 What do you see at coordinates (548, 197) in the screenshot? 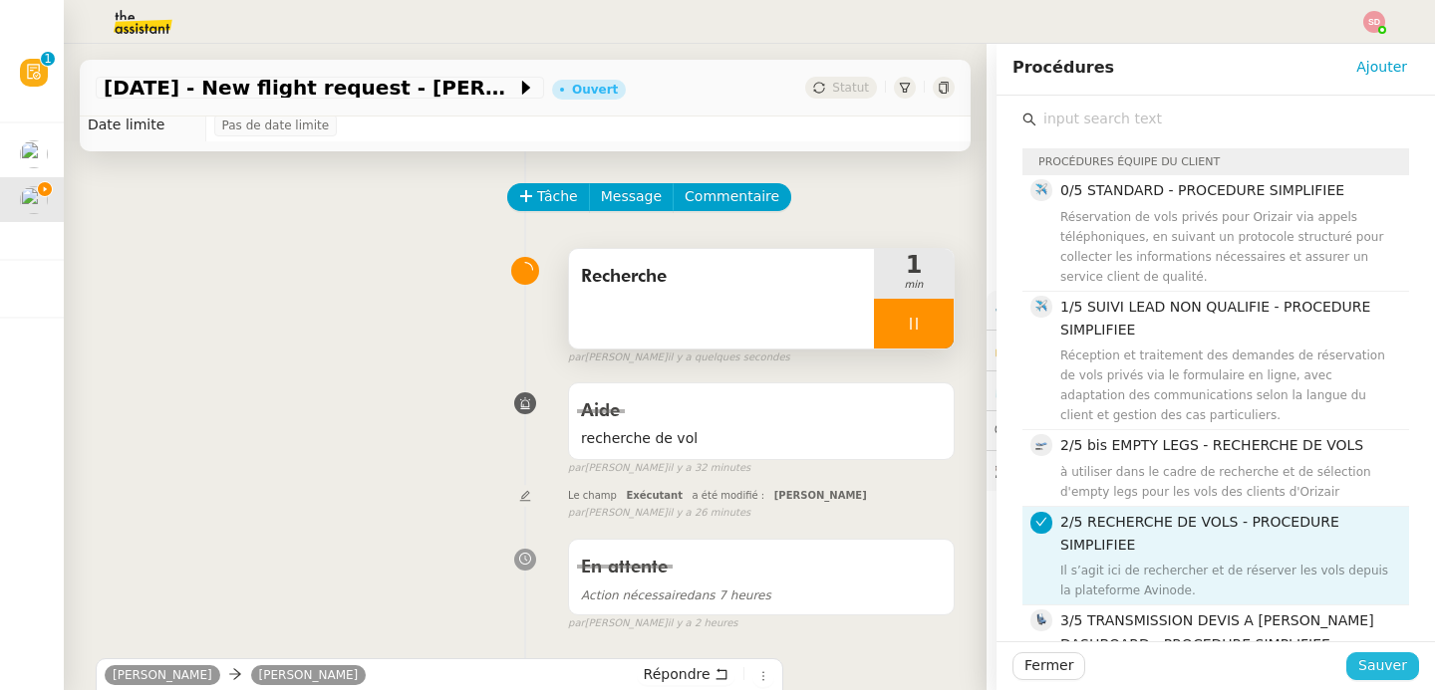
I see `button: Tâche` at bounding box center [548, 197].